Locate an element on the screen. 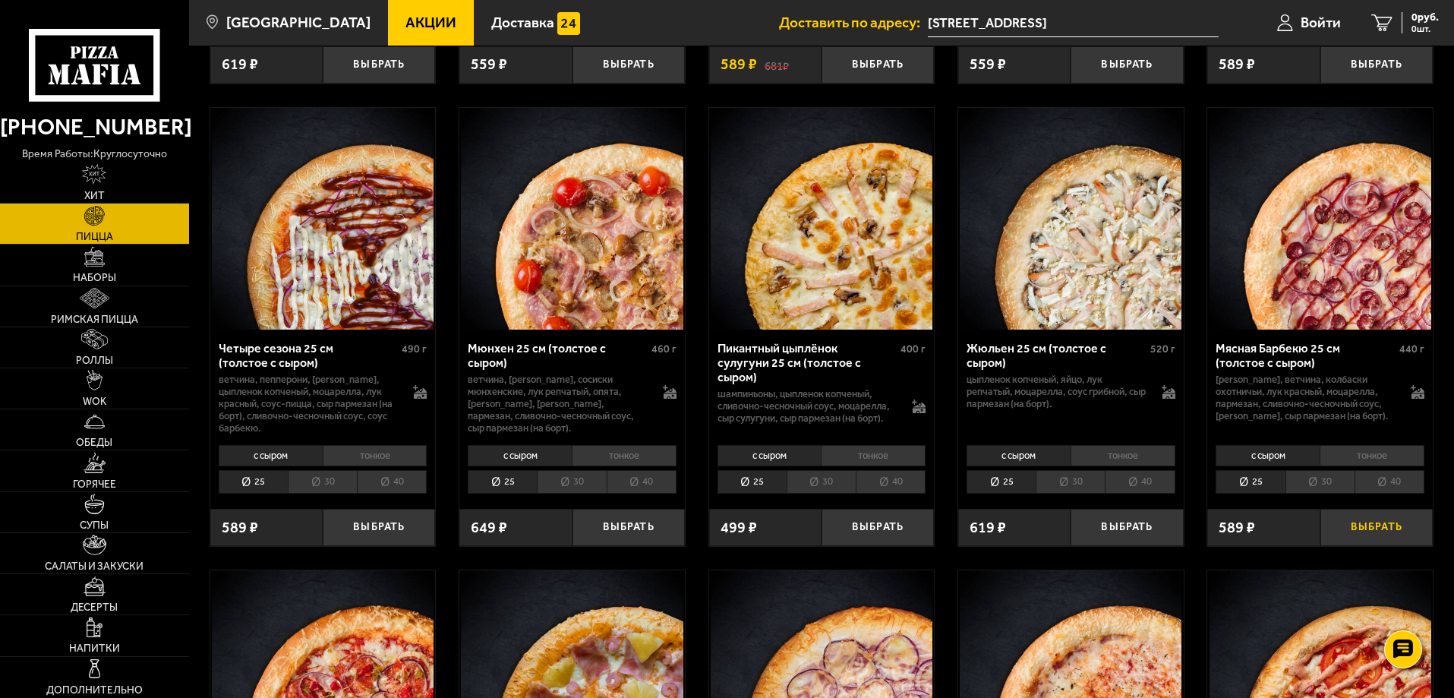 This screenshot has width=1454, height=698. a: Четыре сезона 25 см (толстое с сыром) is located at coordinates (323, 219).